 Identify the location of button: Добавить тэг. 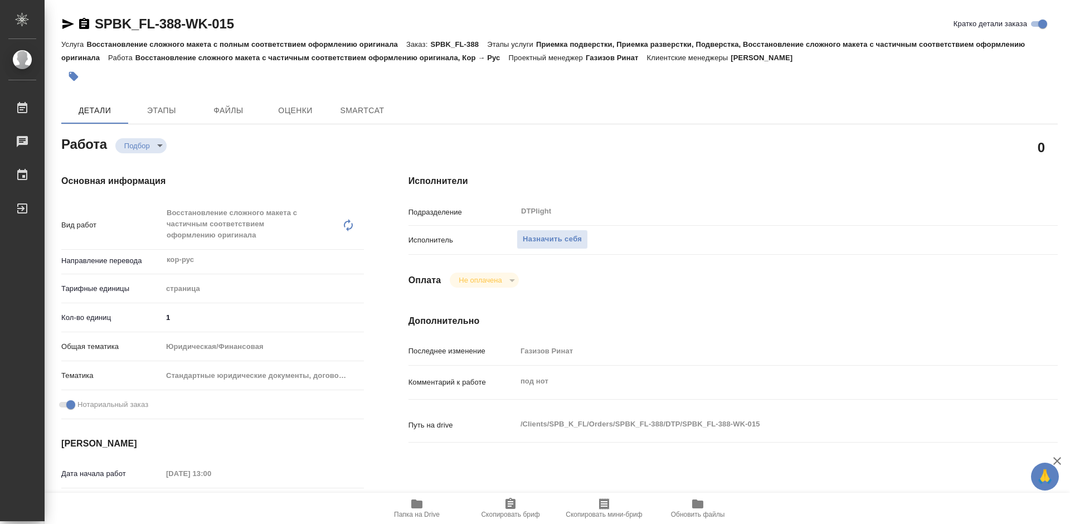
(74, 76).